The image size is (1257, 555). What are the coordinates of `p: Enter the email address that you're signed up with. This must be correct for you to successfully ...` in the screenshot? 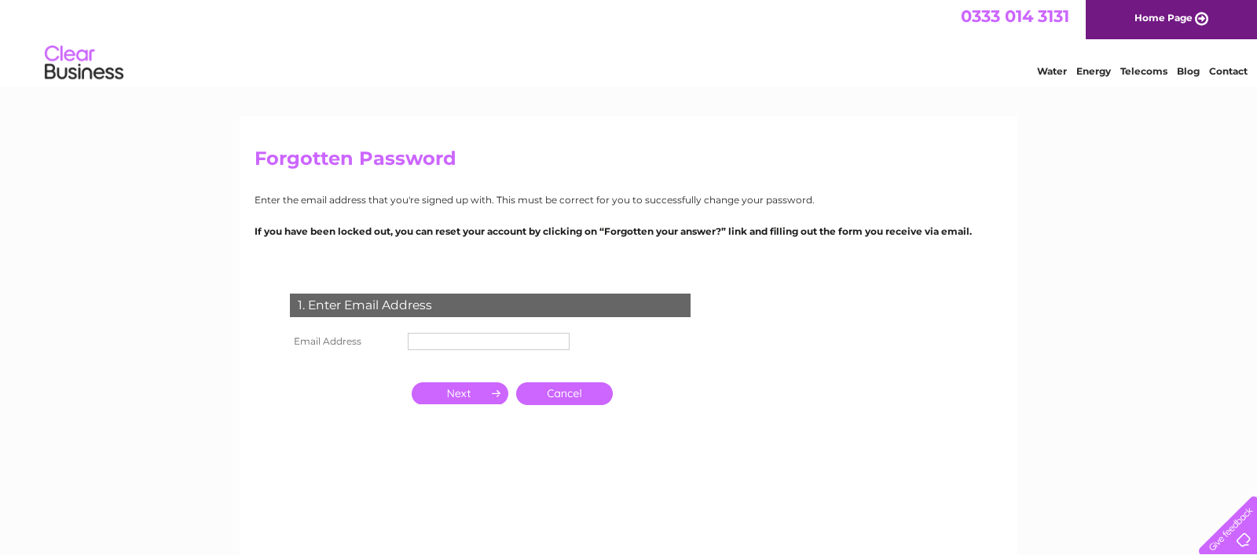 It's located at (628, 200).